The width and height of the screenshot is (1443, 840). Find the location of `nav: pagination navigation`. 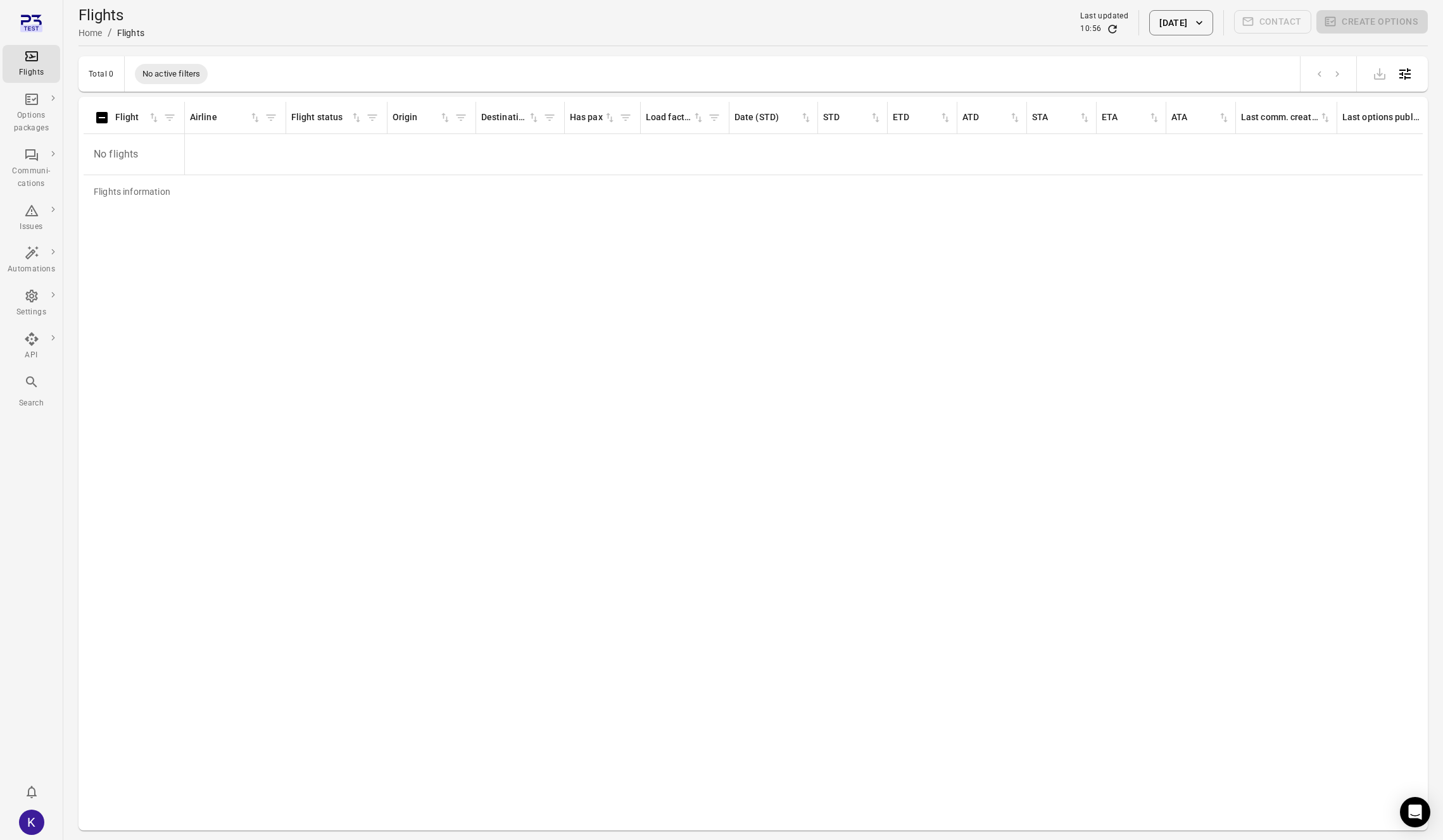

nav: pagination navigation is located at coordinates (1328, 74).